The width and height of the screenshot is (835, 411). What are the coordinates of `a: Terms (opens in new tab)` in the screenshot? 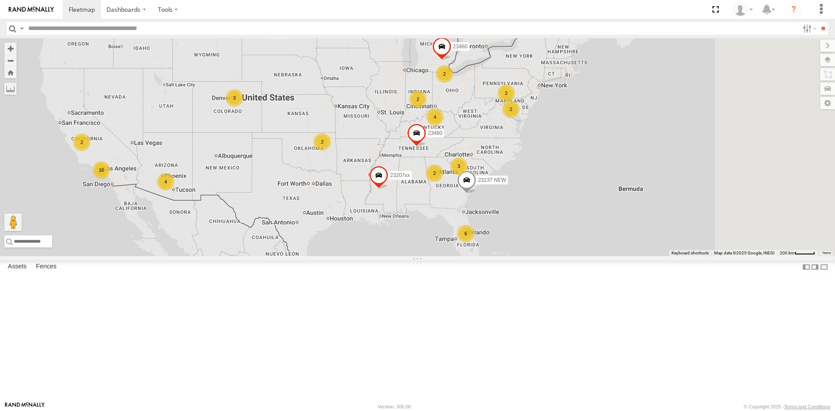 It's located at (826, 253).